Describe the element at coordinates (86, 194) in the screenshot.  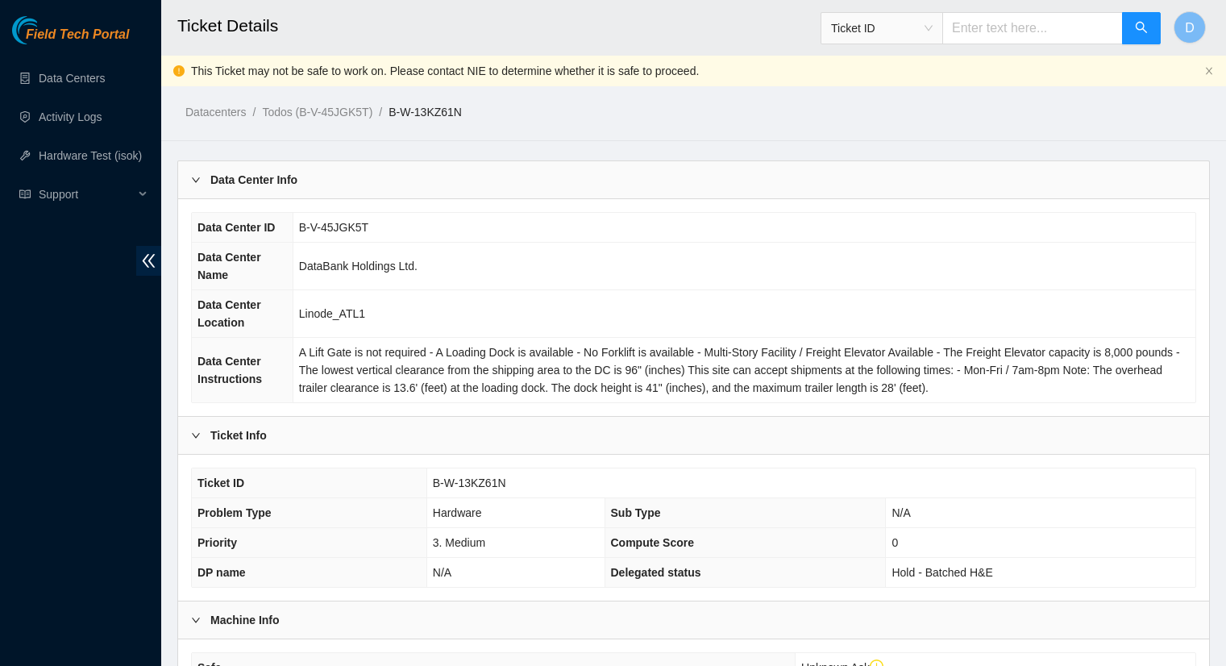
I see `span: Support` at that location.